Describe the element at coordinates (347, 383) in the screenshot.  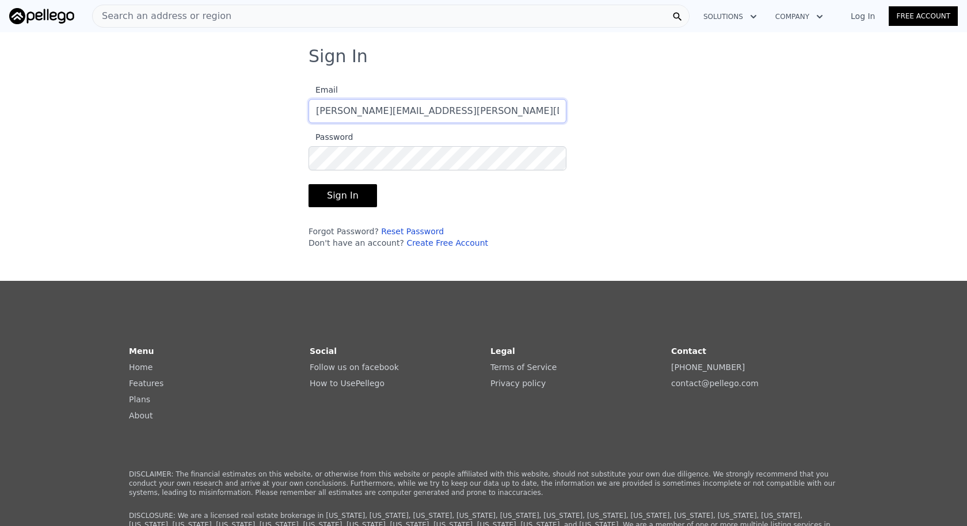
I see `a: How to UsePellego` at that location.